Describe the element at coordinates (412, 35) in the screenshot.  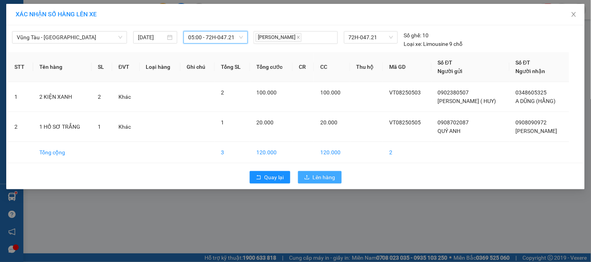
I see `span: Số ghế:` at that location.